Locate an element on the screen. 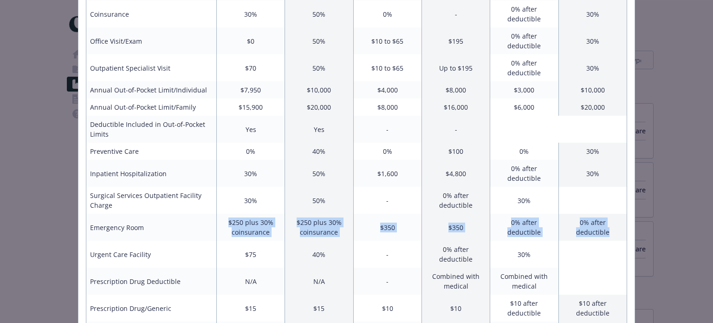  td: Prescription Drug/Generic is located at coordinates (151, 308).